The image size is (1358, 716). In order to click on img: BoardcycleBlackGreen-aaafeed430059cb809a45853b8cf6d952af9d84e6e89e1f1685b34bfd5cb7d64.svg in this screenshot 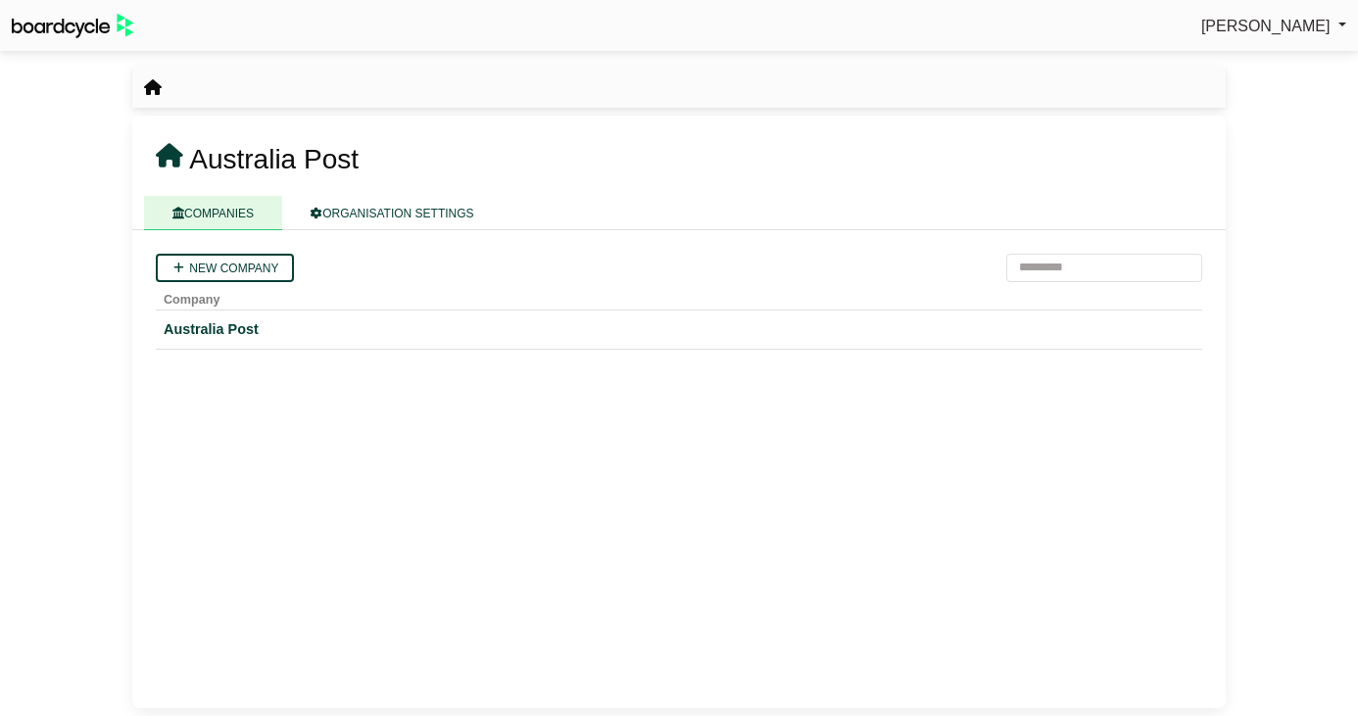, I will do `click(73, 25)`.